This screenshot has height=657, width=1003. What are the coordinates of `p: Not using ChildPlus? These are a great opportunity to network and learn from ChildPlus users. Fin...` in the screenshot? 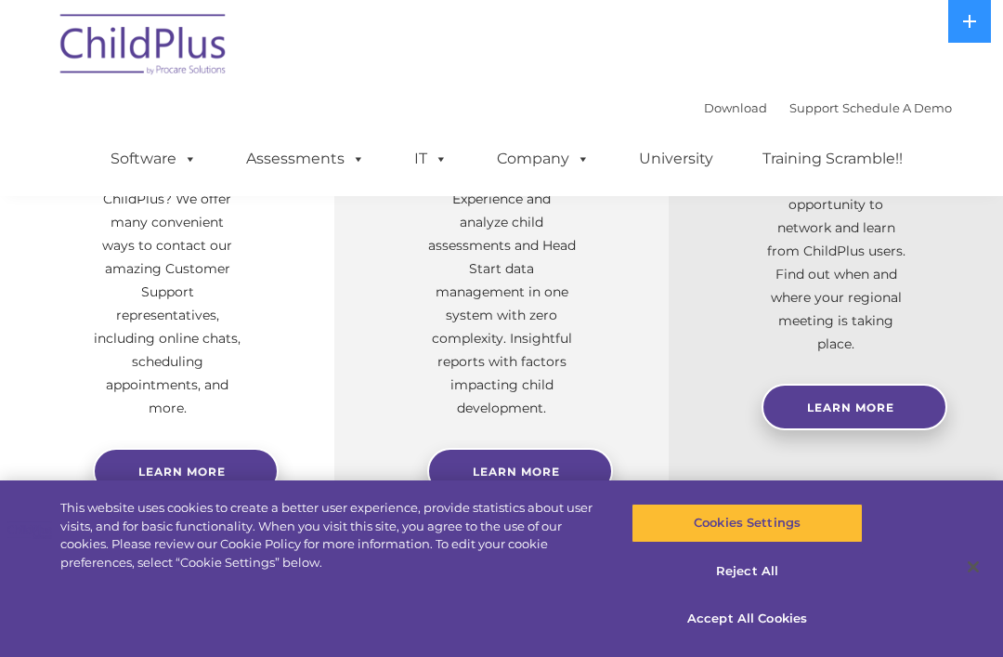 It's located at (836, 251).